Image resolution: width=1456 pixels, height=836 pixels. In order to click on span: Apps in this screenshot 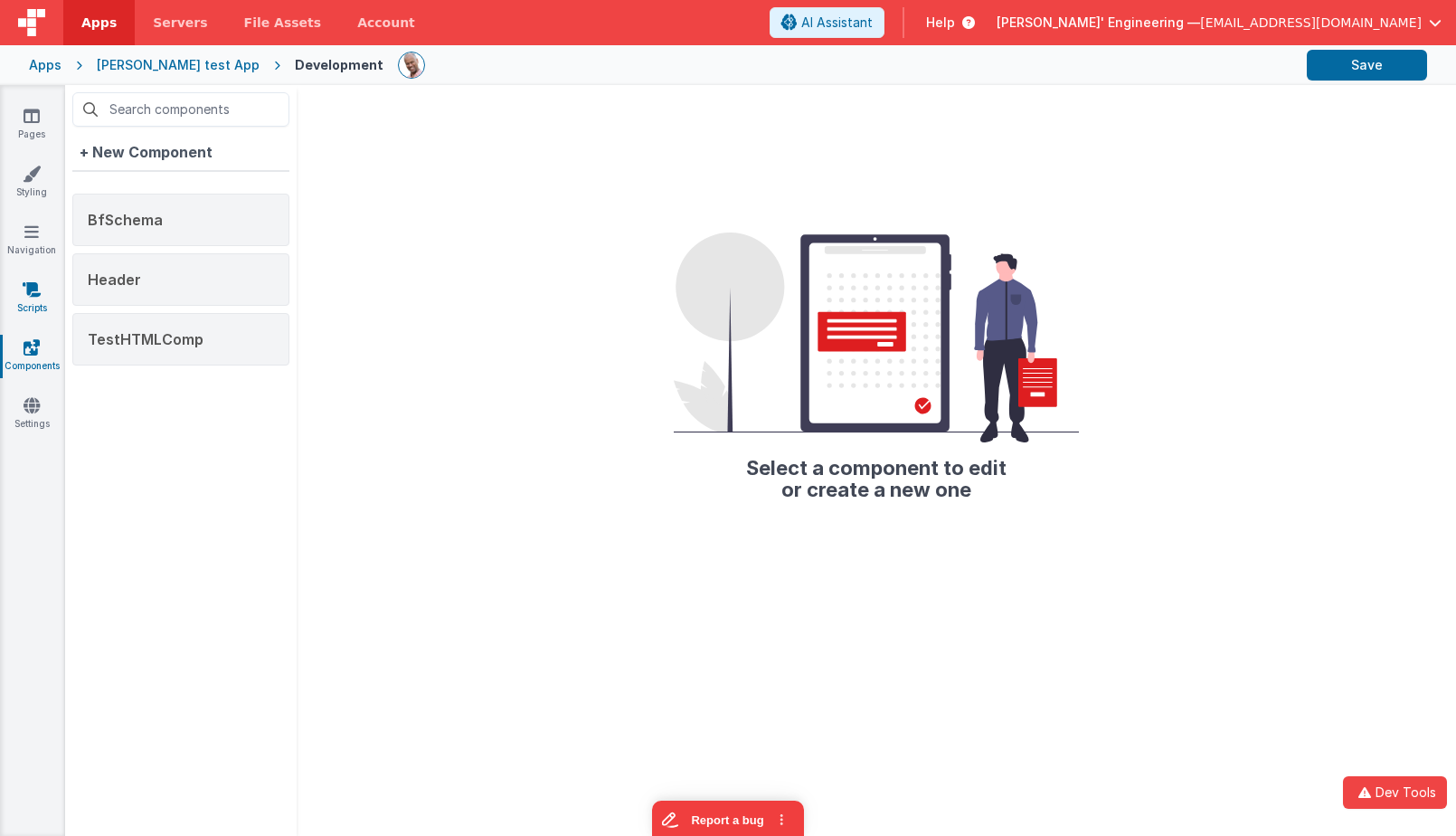, I will do `click(99, 23)`.